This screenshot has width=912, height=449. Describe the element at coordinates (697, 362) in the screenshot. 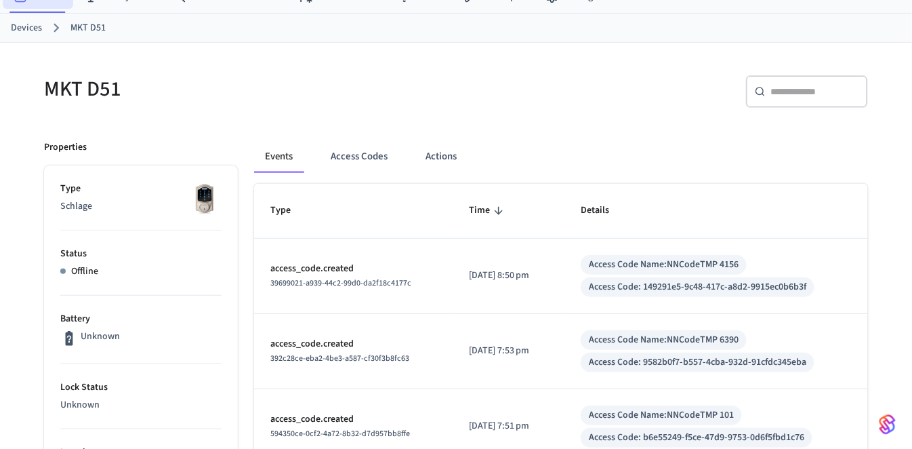

I see `div: Access Code: 9582b0f7-b557-4cba-932d-91cfdc345eba` at that location.